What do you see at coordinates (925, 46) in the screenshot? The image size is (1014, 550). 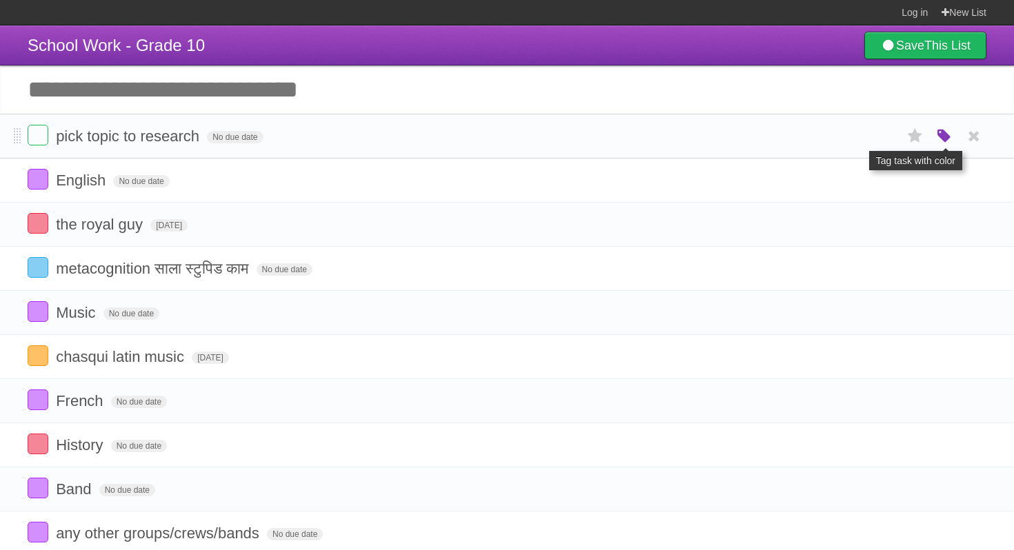 I see `a: SaveThis List` at bounding box center [925, 46].